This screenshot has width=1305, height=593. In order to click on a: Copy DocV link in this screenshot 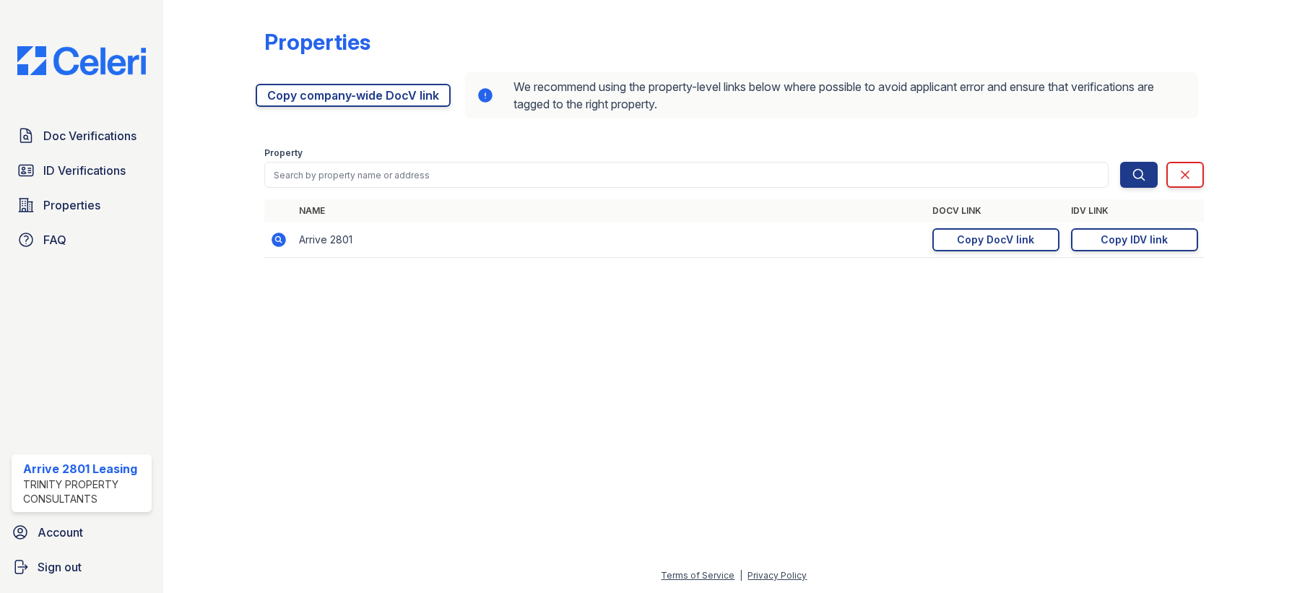, I will do `click(996, 240)`.